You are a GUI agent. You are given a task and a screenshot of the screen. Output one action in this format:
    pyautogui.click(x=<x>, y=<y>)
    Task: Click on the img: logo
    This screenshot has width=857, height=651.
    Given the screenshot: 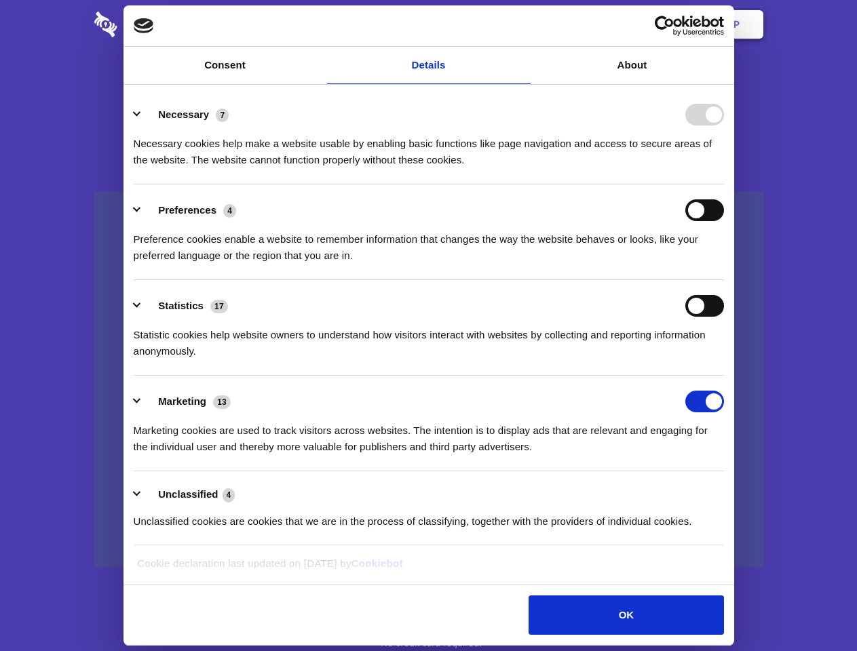 What is the action you would take?
    pyautogui.click(x=144, y=26)
    